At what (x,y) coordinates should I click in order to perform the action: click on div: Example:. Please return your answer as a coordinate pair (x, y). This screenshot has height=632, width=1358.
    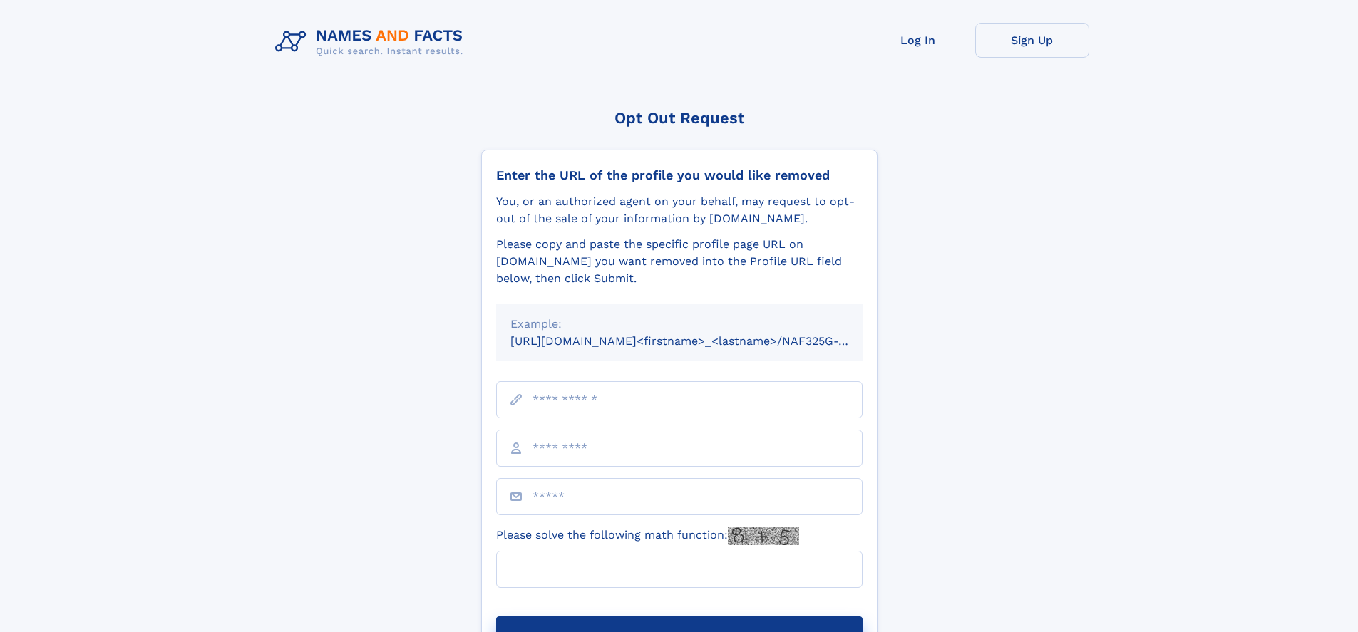
    Looking at the image, I should click on (679, 324).